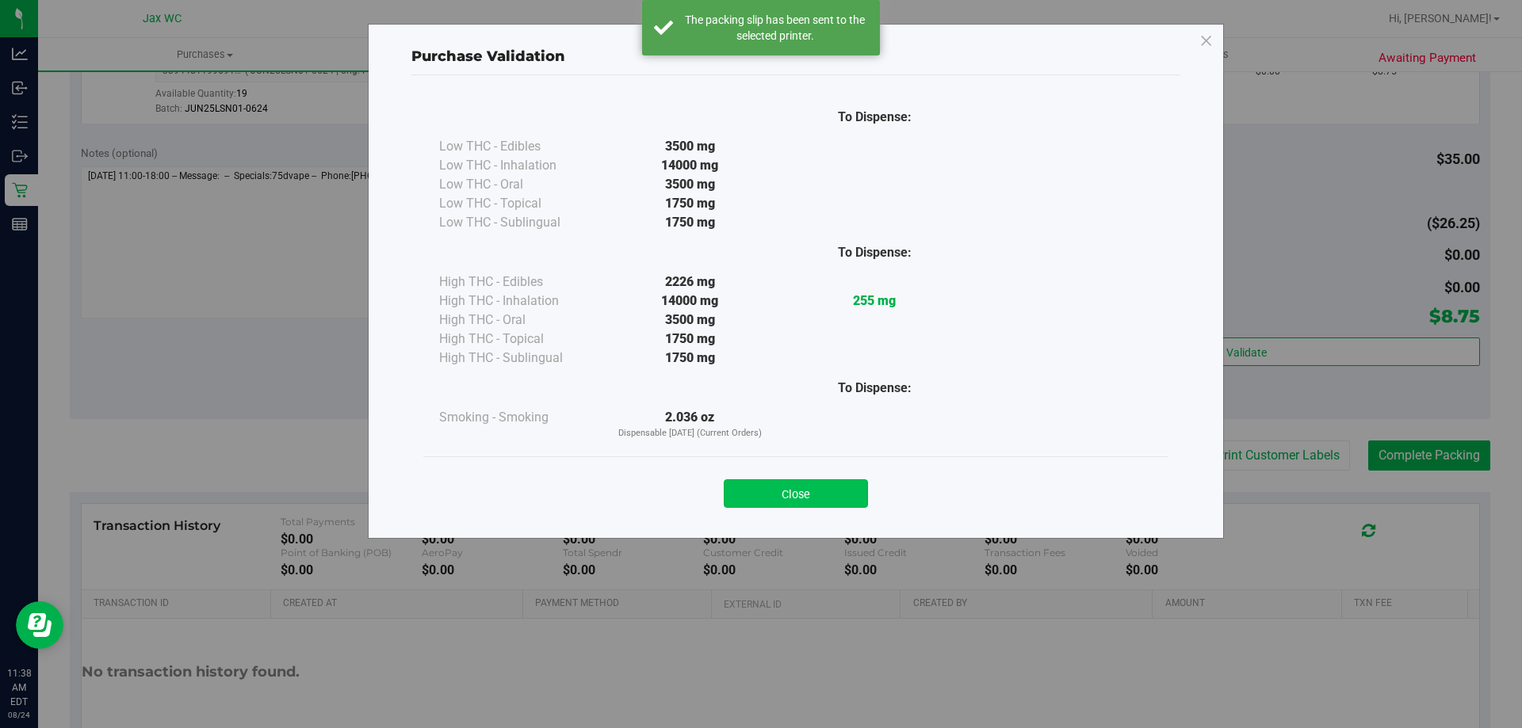 The image size is (1522, 728). What do you see at coordinates (796, 494) in the screenshot?
I see `button: Close` at bounding box center [796, 494].